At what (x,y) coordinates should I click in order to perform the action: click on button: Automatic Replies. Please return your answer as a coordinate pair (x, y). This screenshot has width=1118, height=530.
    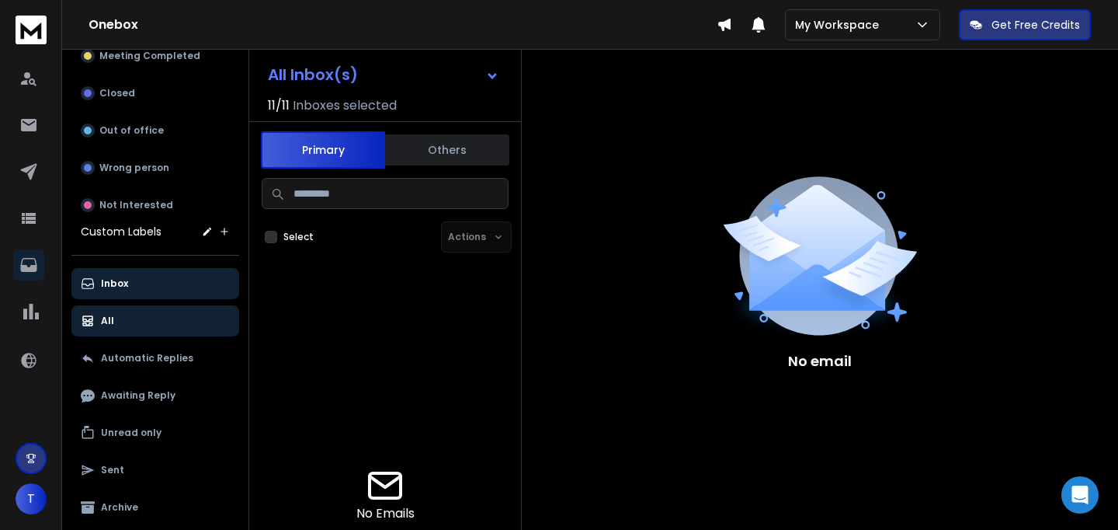
    Looking at the image, I should click on (155, 358).